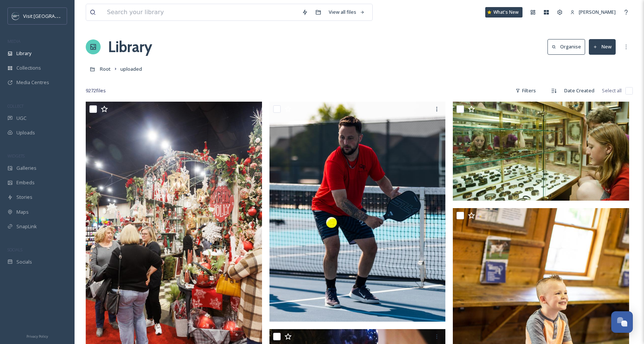 Image resolution: width=644 pixels, height=344 pixels. I want to click on input: Search your library, so click(200, 12).